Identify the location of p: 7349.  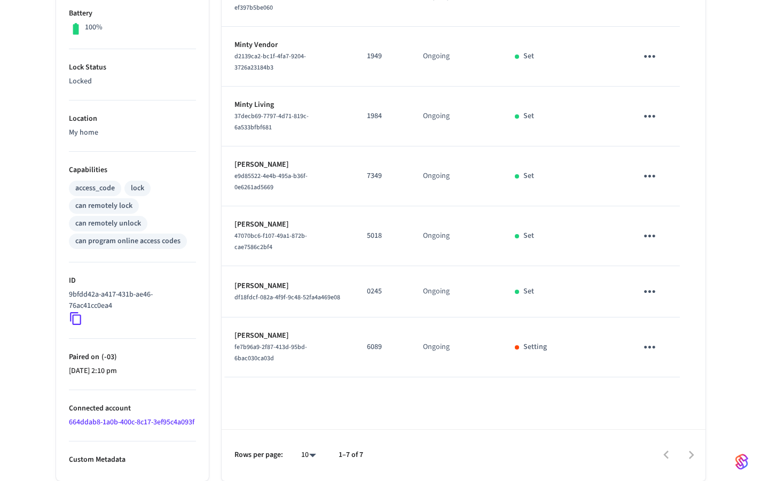
(382, 176).